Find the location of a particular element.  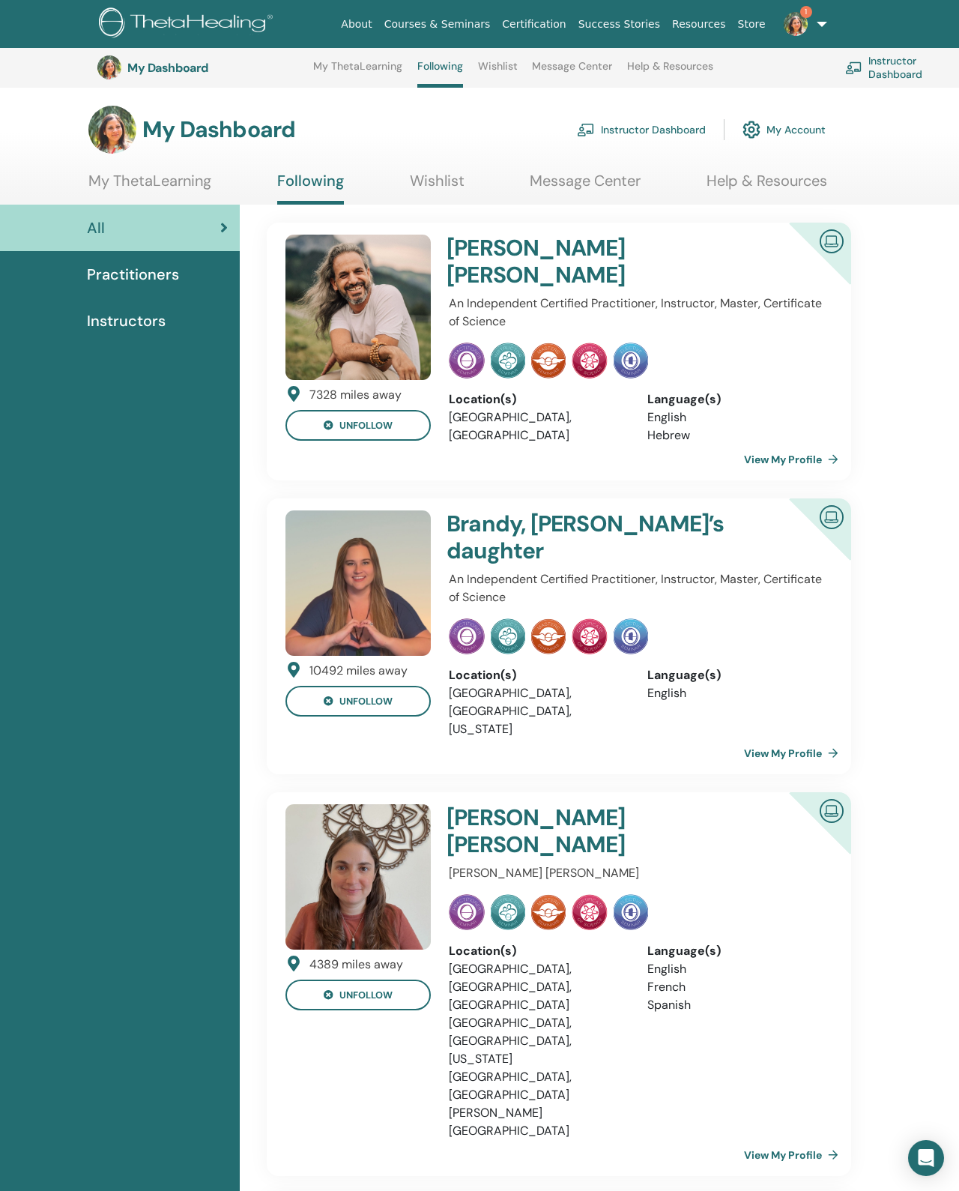

div: Open Intercom Messenger is located at coordinates (926, 1158).